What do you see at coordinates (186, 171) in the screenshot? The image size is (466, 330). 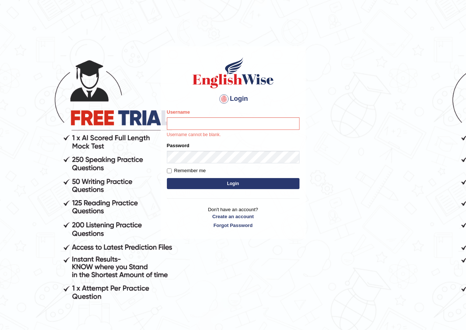 I see `label: Remember me` at bounding box center [186, 171].